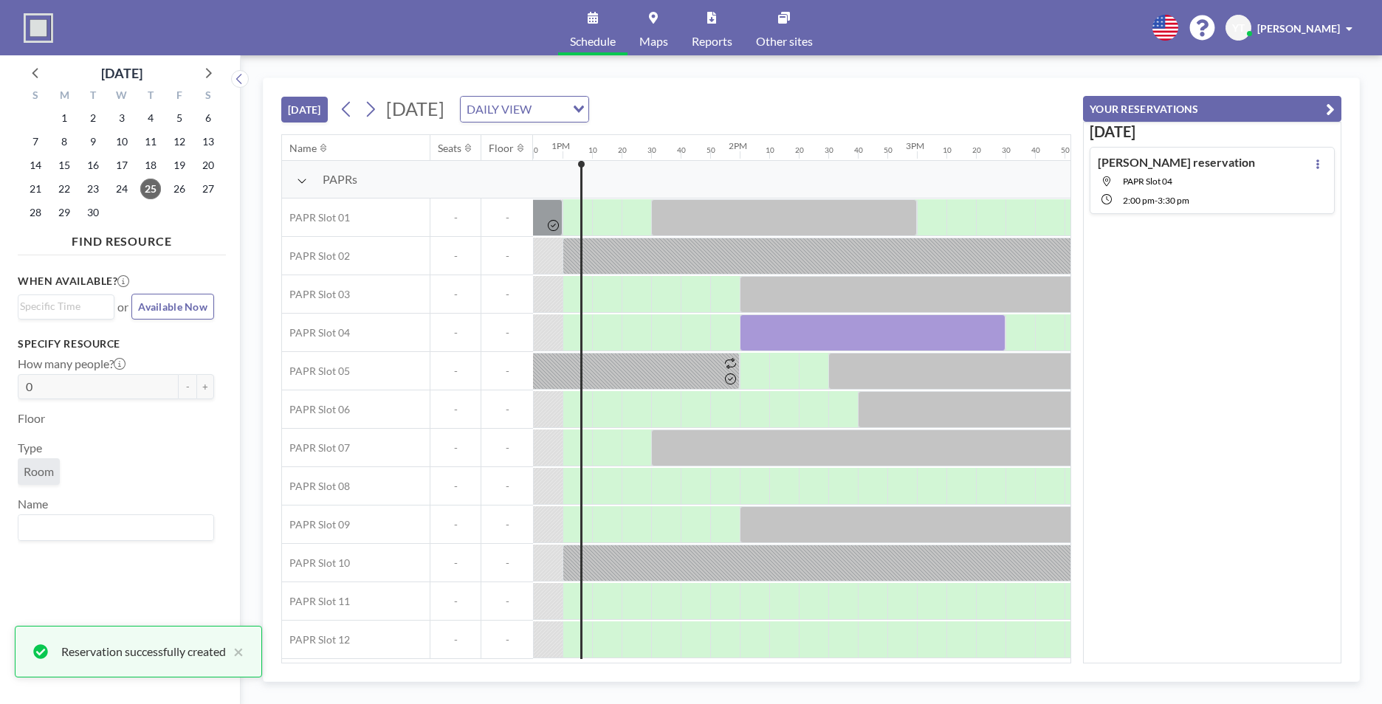 Image resolution: width=1382 pixels, height=704 pixels. What do you see at coordinates (123, 307) in the screenshot?
I see `span: or` at bounding box center [123, 307].